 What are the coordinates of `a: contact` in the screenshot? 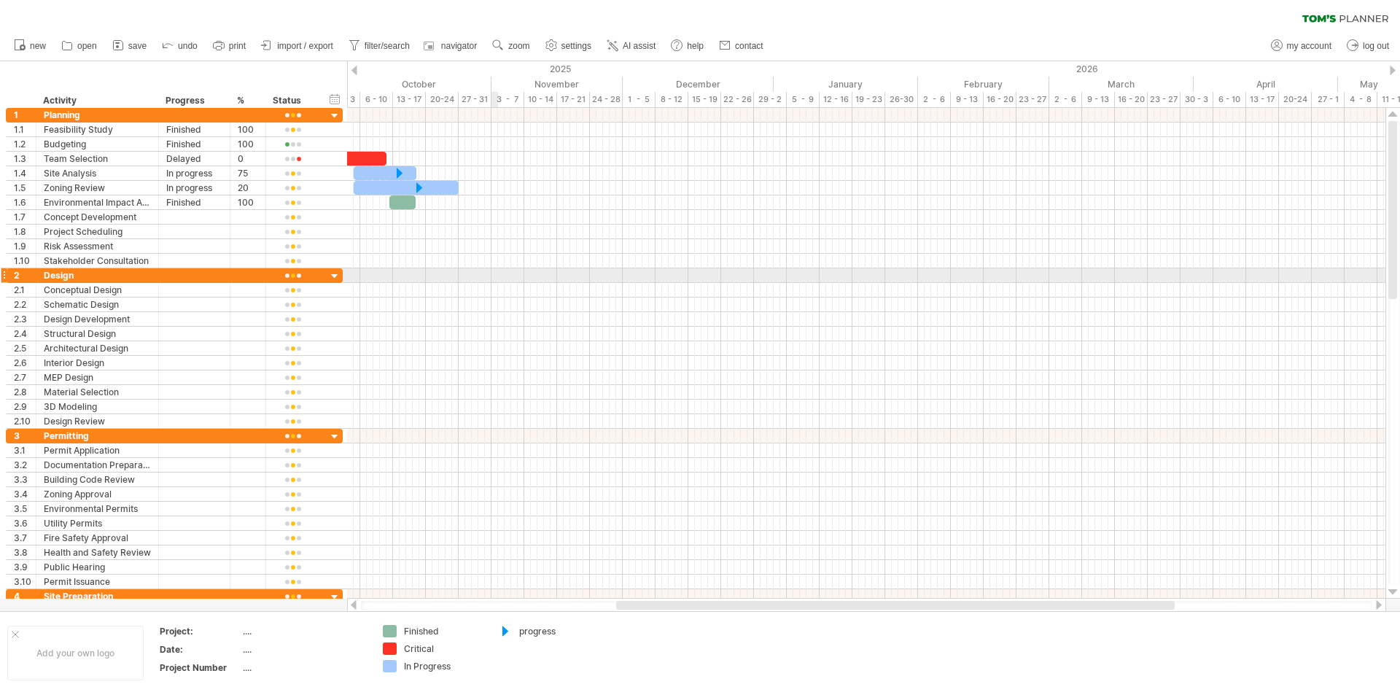 It's located at (741, 46).